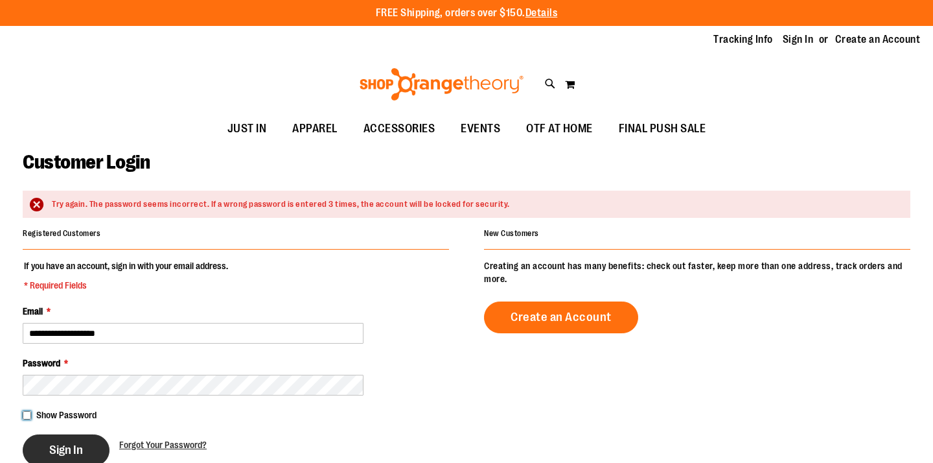 The image size is (933, 463). What do you see at coordinates (163, 444) in the screenshot?
I see `span: Forgot Your Password?` at bounding box center [163, 444].